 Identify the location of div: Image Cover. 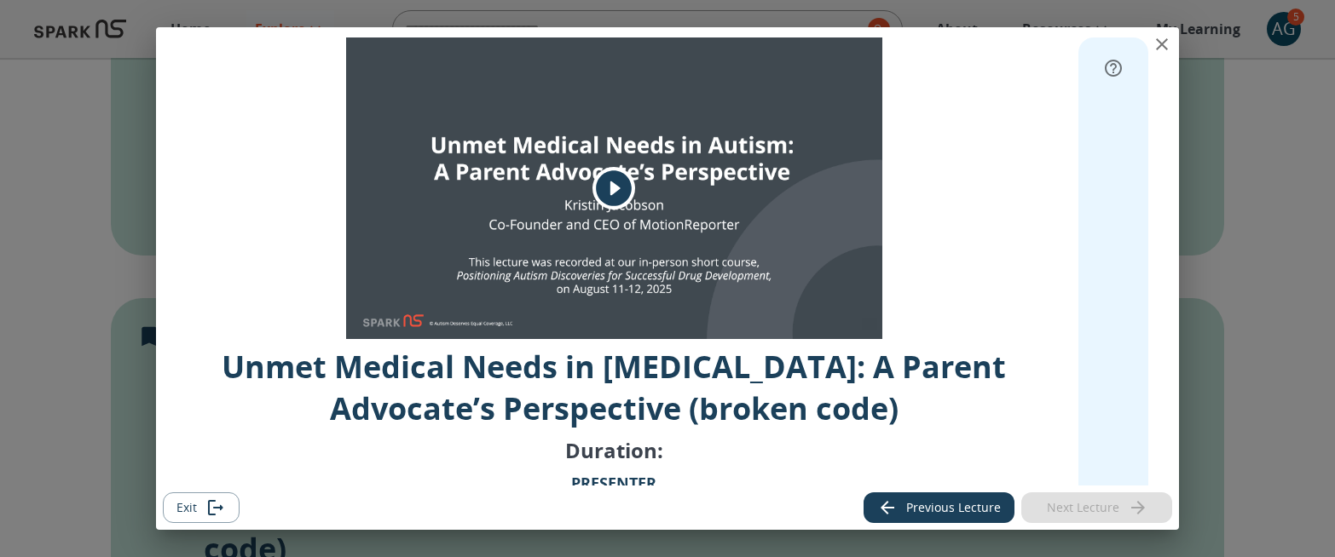
(614, 188).